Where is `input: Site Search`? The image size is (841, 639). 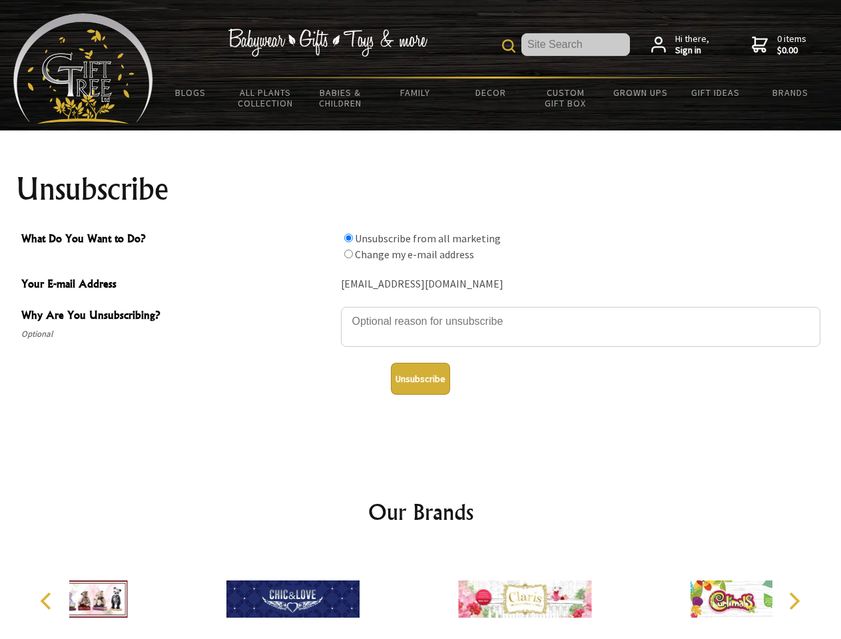 input: Site Search is located at coordinates (575, 45).